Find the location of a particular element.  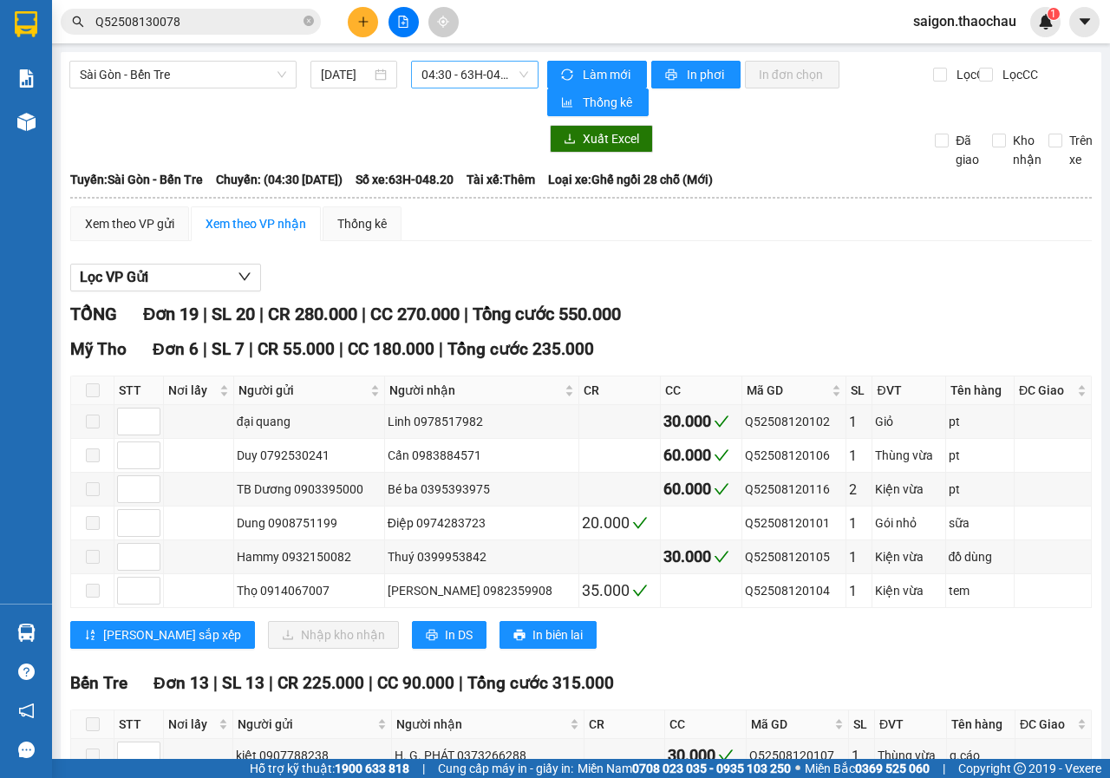

span: Đã giao is located at coordinates (967, 150).